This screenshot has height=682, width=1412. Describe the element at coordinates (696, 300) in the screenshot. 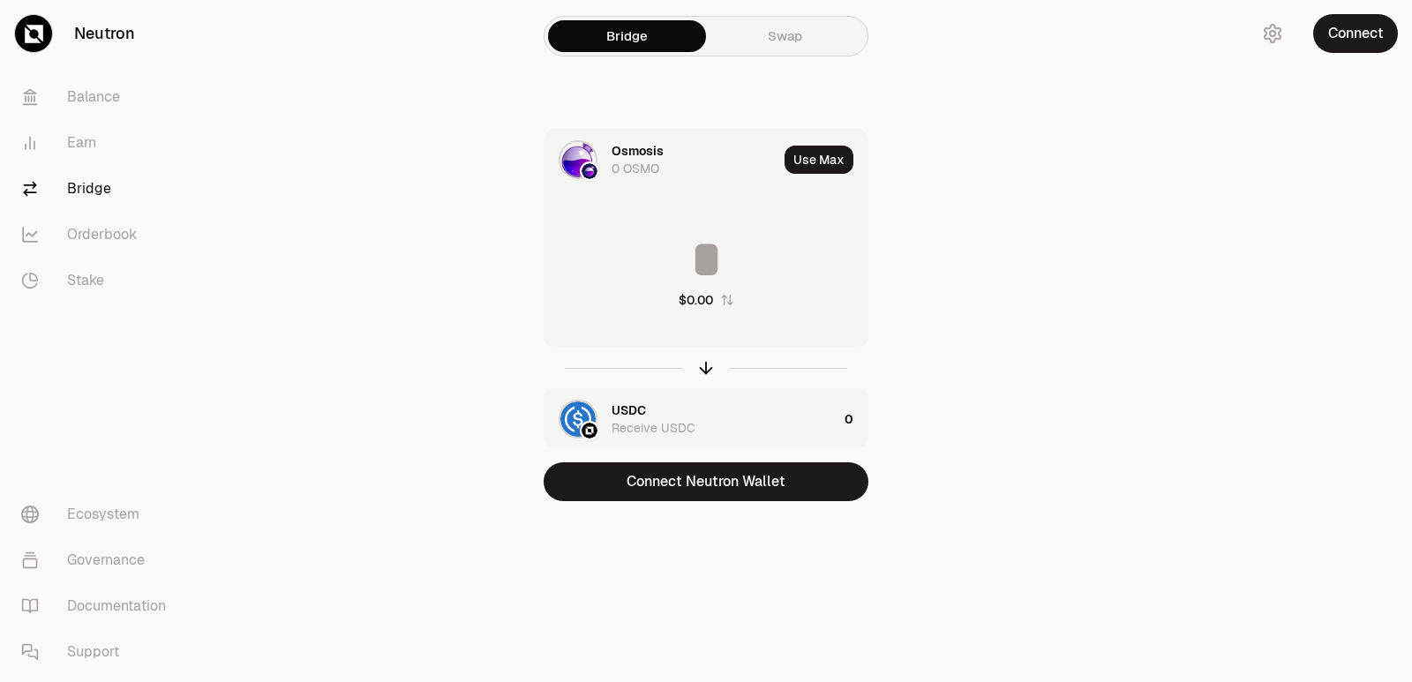

I see `div: $0.00` at that location.